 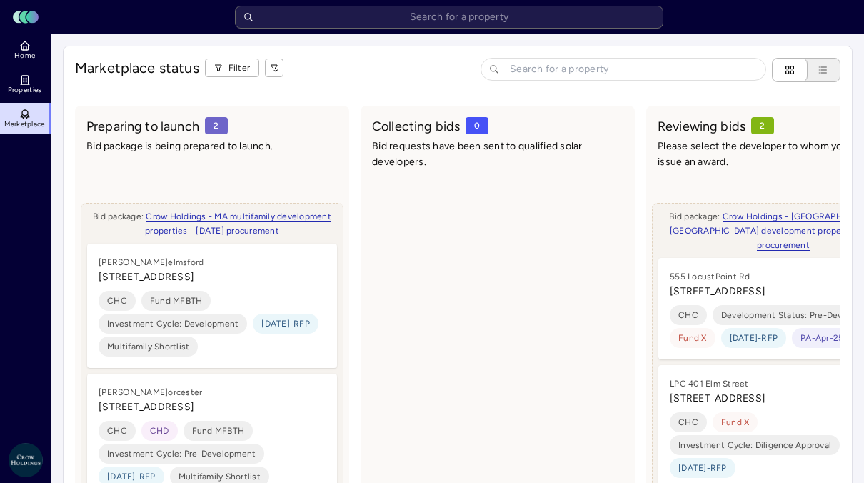 What do you see at coordinates (25, 90) in the screenshot?
I see `span: Properties` at bounding box center [25, 90].